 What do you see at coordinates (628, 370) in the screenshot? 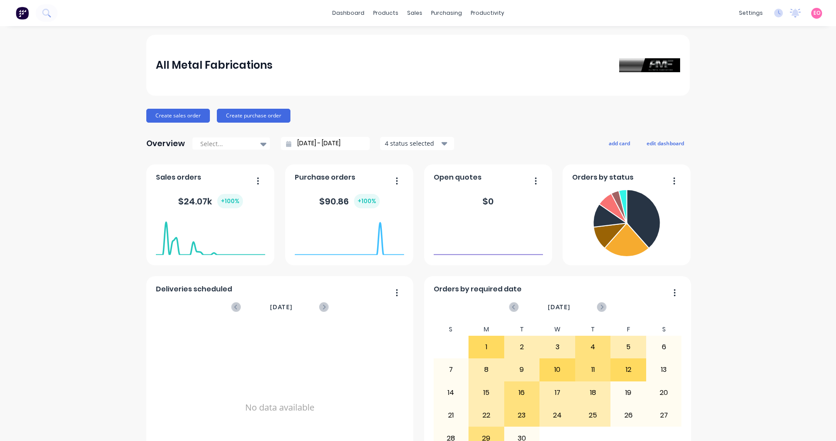
I see `div: 12` at bounding box center [628, 370].